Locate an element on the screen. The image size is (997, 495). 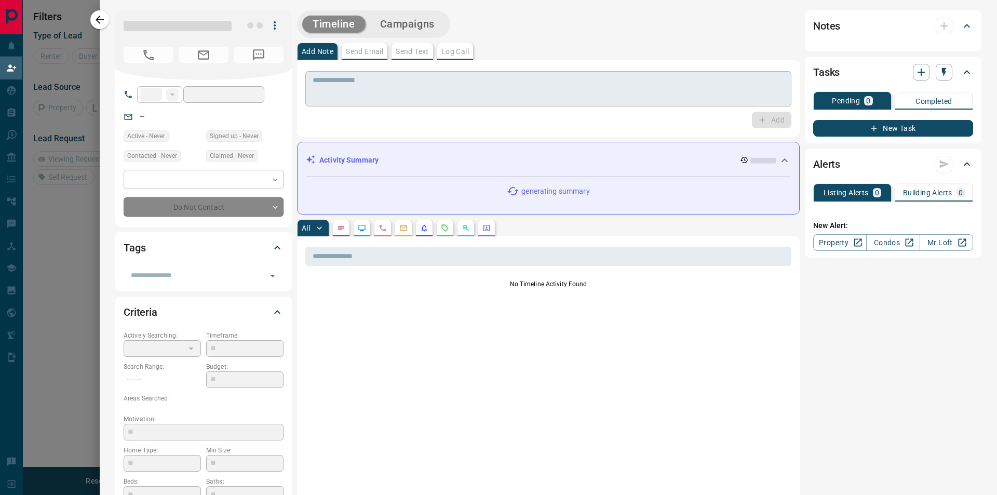
p: Building Alerts is located at coordinates (928, 193).